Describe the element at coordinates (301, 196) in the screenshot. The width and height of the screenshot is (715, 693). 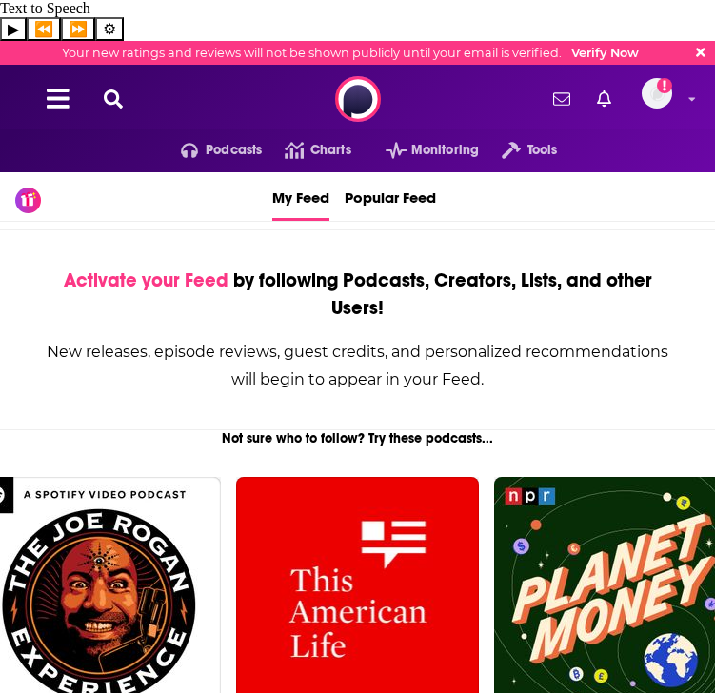
I see `a: My Feed` at that location.